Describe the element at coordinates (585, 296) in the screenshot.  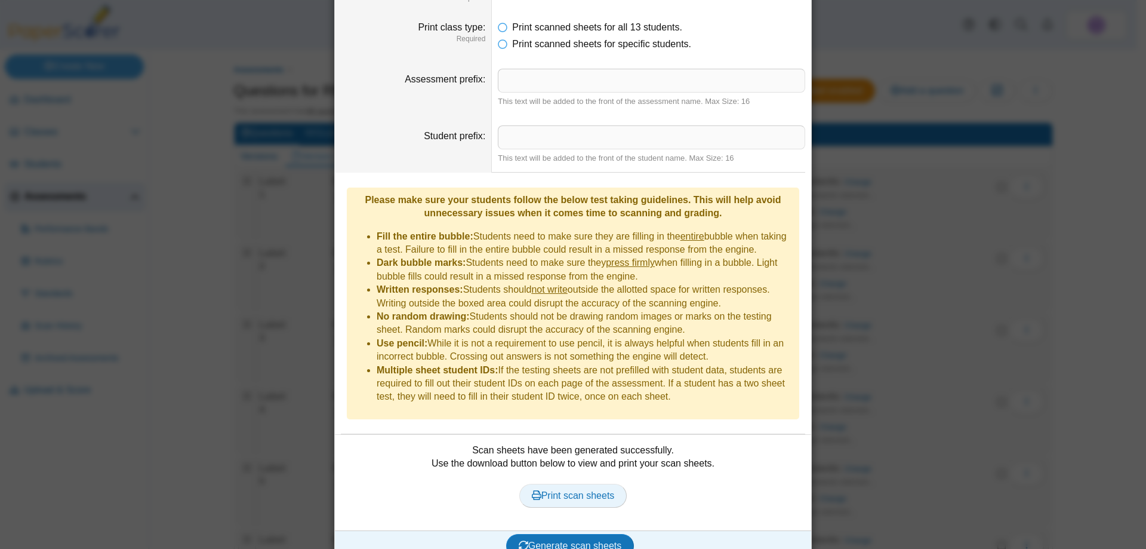
I see `li: Students should outside the allotted space for written responses. Writing outside the boxed area ...` at that location.